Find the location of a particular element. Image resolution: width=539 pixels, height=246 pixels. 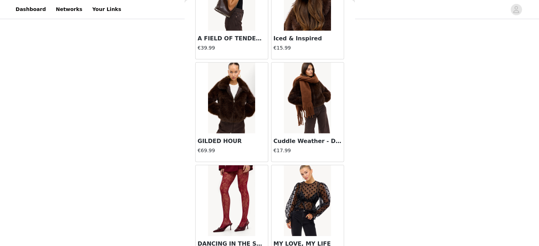

h3: A FIELD OF TENDERNESS is located at coordinates (232, 39).